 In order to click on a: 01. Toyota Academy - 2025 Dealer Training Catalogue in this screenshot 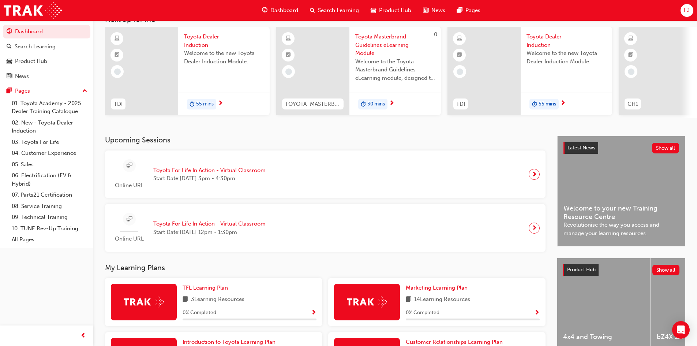, I will do `click(49, 107)`.